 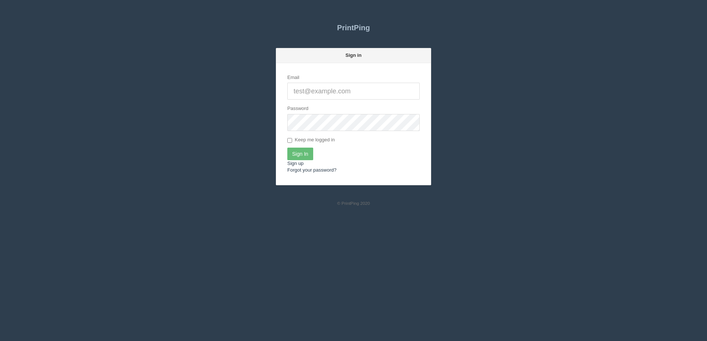 What do you see at coordinates (300, 154) in the screenshot?
I see `input: Sign In` at bounding box center [300, 154].